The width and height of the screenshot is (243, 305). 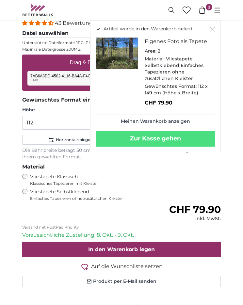 What do you see at coordinates (174, 69) in the screenshot?
I see `span: Vliestapete Selbstklebend|Einfaches Tapezieren ohne zusätzlichen Kleister` at bounding box center [174, 69].